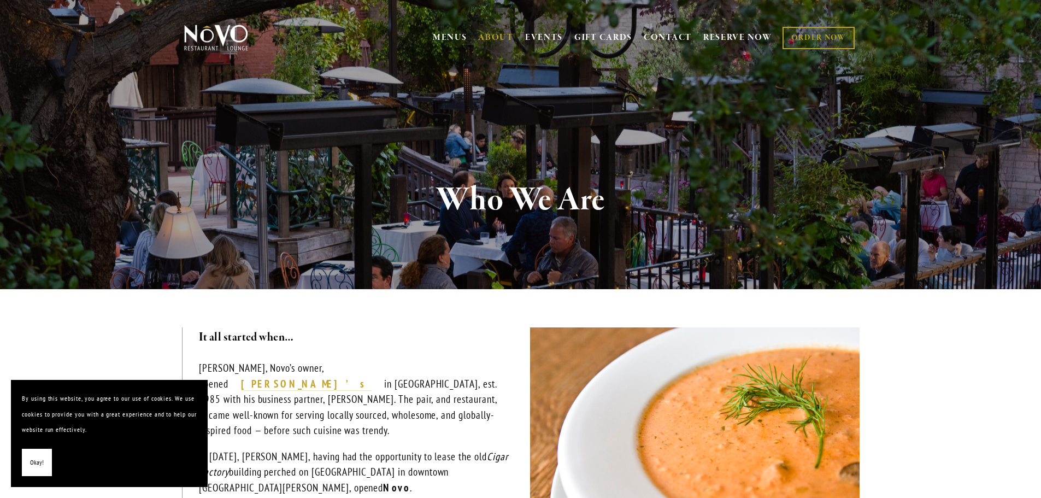 This screenshot has height=498, width=1041. I want to click on section: Cookie banner, so click(109, 433).